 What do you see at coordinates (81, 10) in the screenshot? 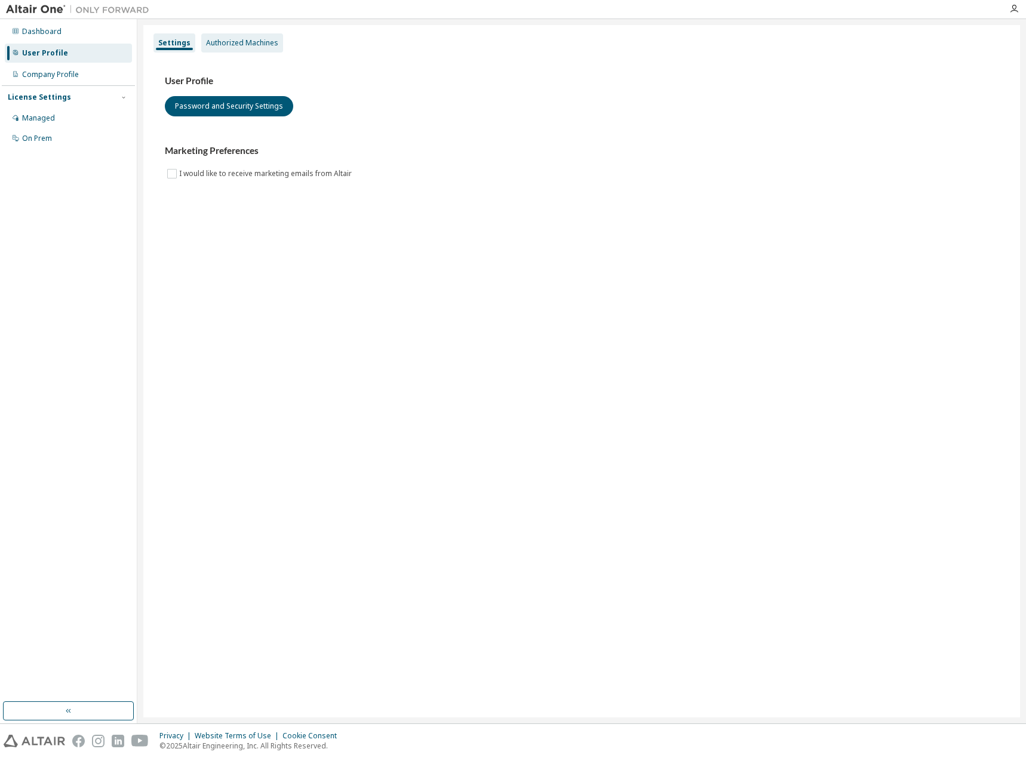
I see `img: Altair One` at bounding box center [81, 10].